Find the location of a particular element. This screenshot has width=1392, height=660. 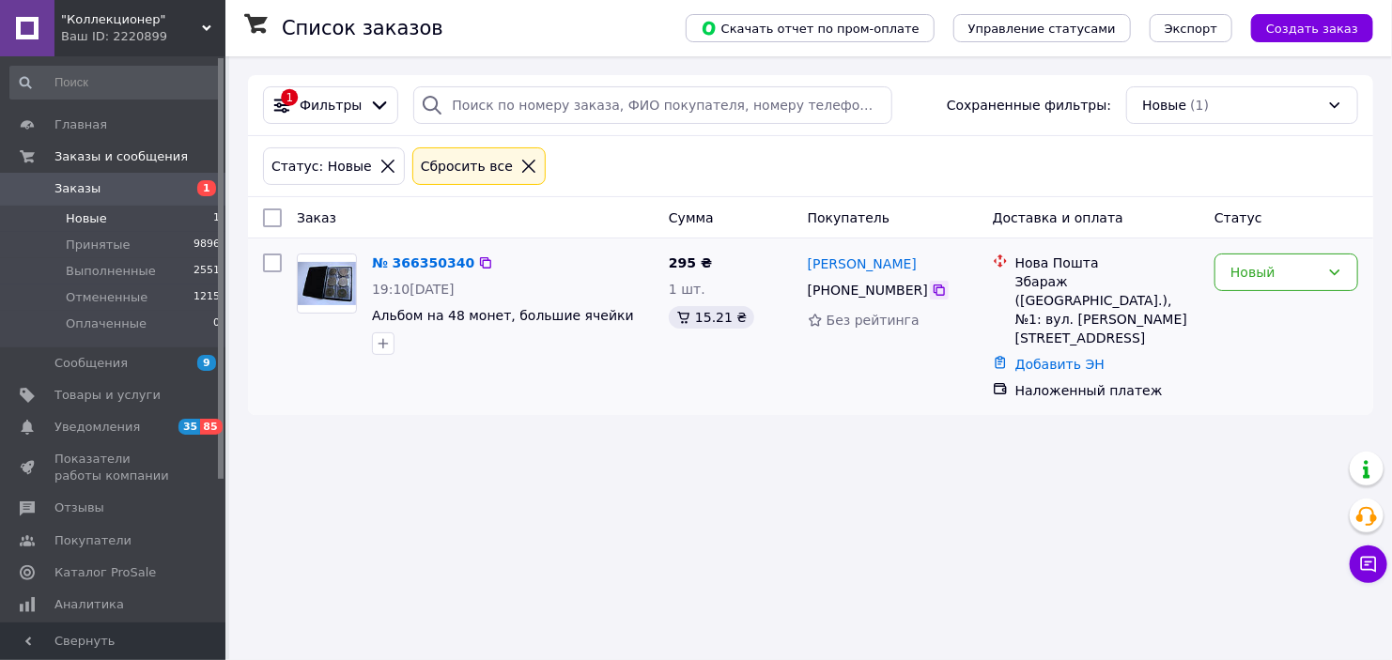

span: (1) is located at coordinates (1199, 105).